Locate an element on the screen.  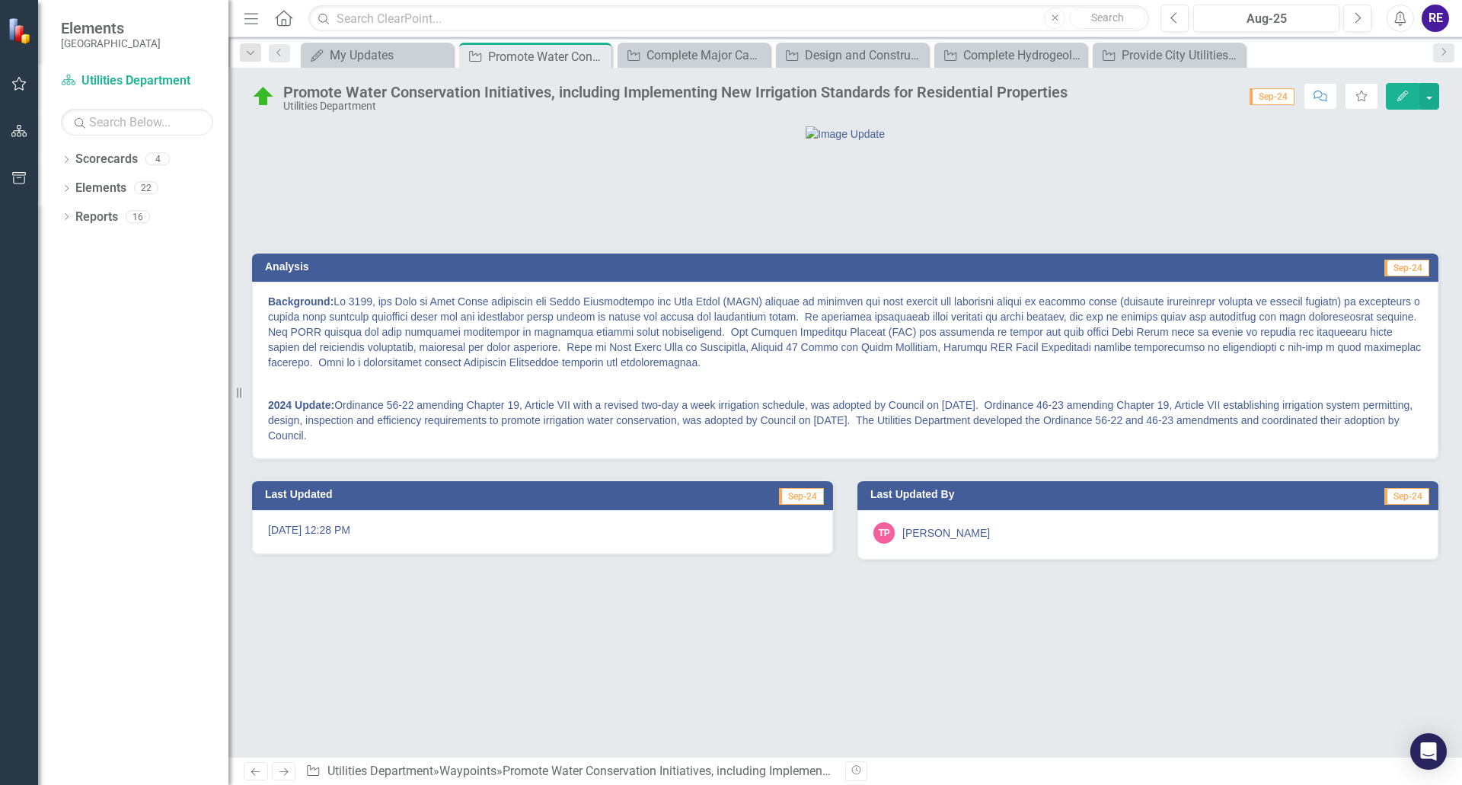
div: 4 is located at coordinates (158, 159).